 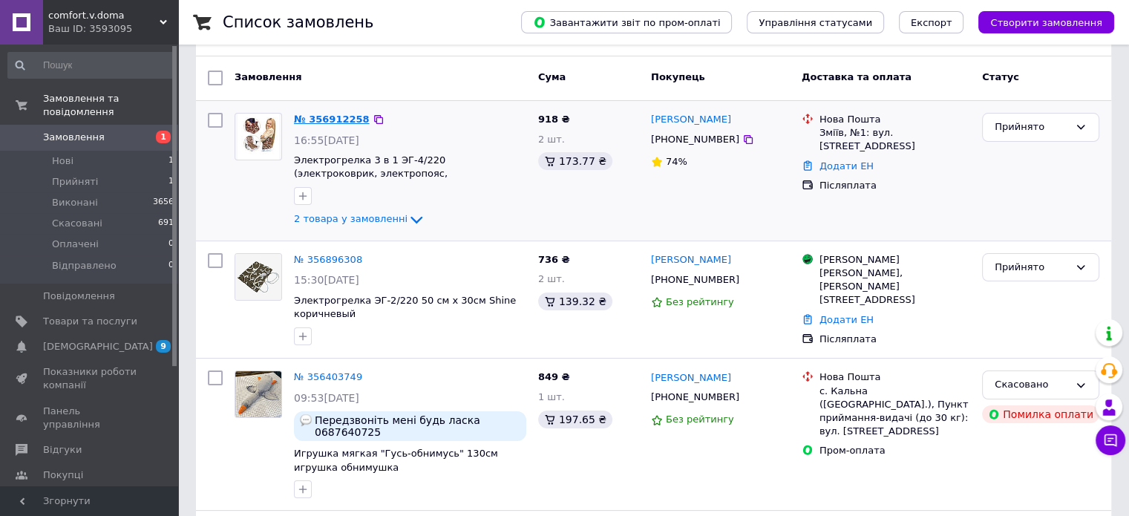 I want to click on span: Доставка та оплата, so click(x=856, y=76).